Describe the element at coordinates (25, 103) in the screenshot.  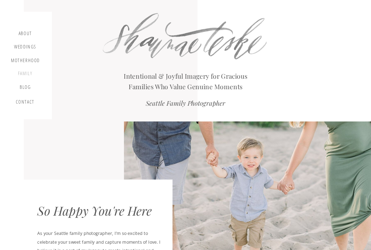
I see `div: contact` at that location.